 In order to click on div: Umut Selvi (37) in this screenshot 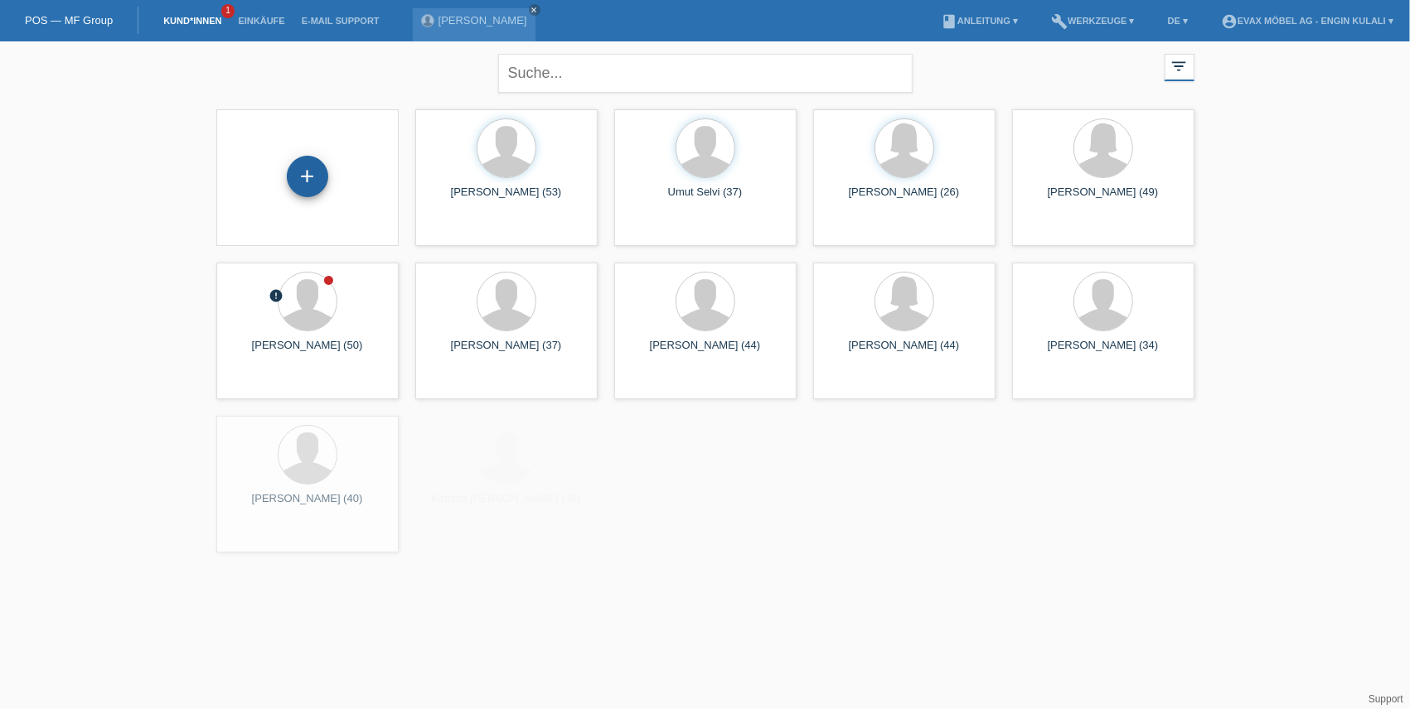, I will do `click(705, 199)`.